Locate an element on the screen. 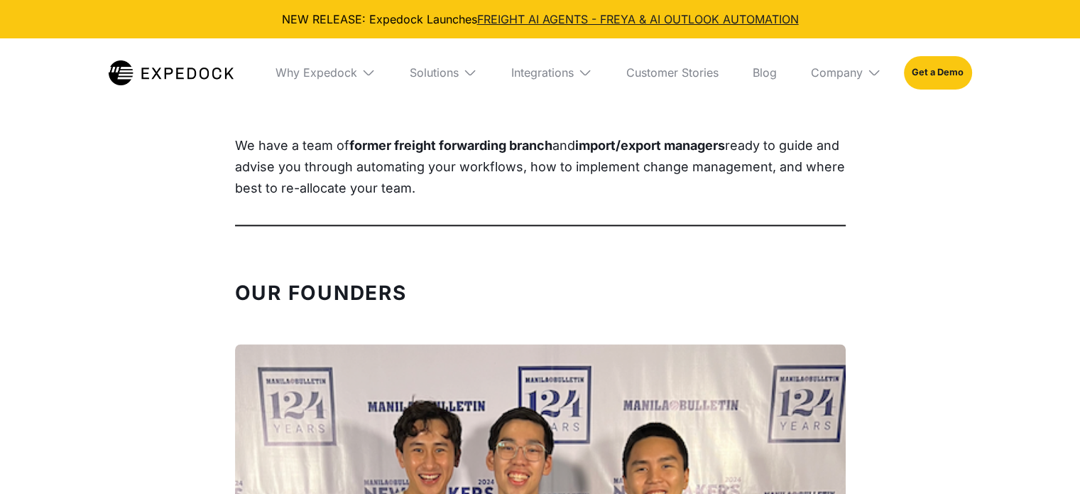 Image resolution: width=1080 pixels, height=494 pixels. a: FREIGHT AI AGENTS - FREYA & AI OUTLOOK AUTOMATION is located at coordinates (638, 19).